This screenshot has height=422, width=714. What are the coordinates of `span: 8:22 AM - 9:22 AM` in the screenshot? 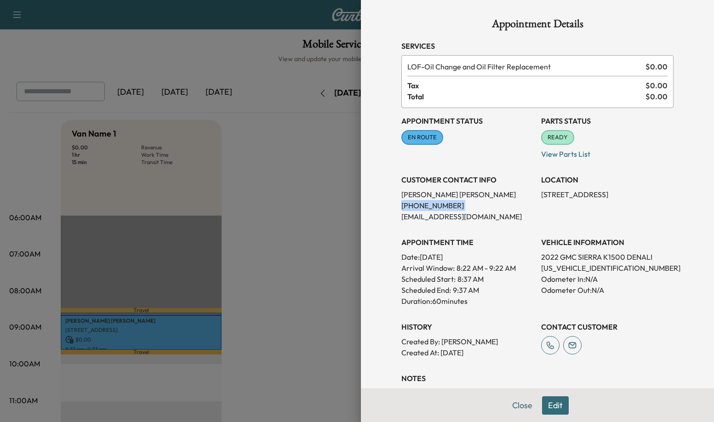 It's located at (486, 268).